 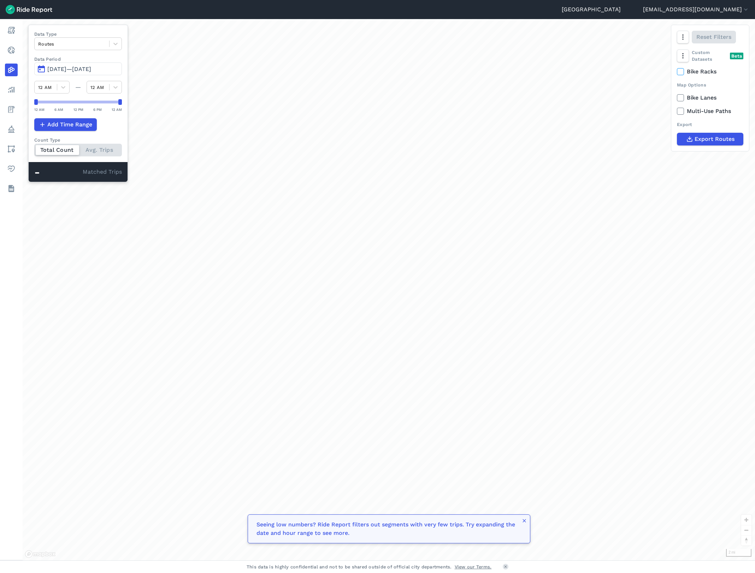 What do you see at coordinates (11, 70) in the screenshot?
I see `a: Heatmaps` at bounding box center [11, 70].